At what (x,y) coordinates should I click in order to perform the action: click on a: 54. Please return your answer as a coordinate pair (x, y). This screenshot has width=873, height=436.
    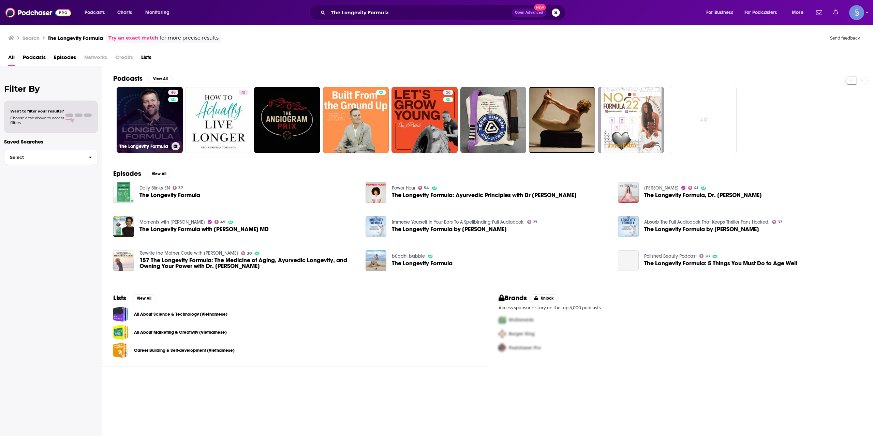
    Looking at the image, I should click on (424, 188).